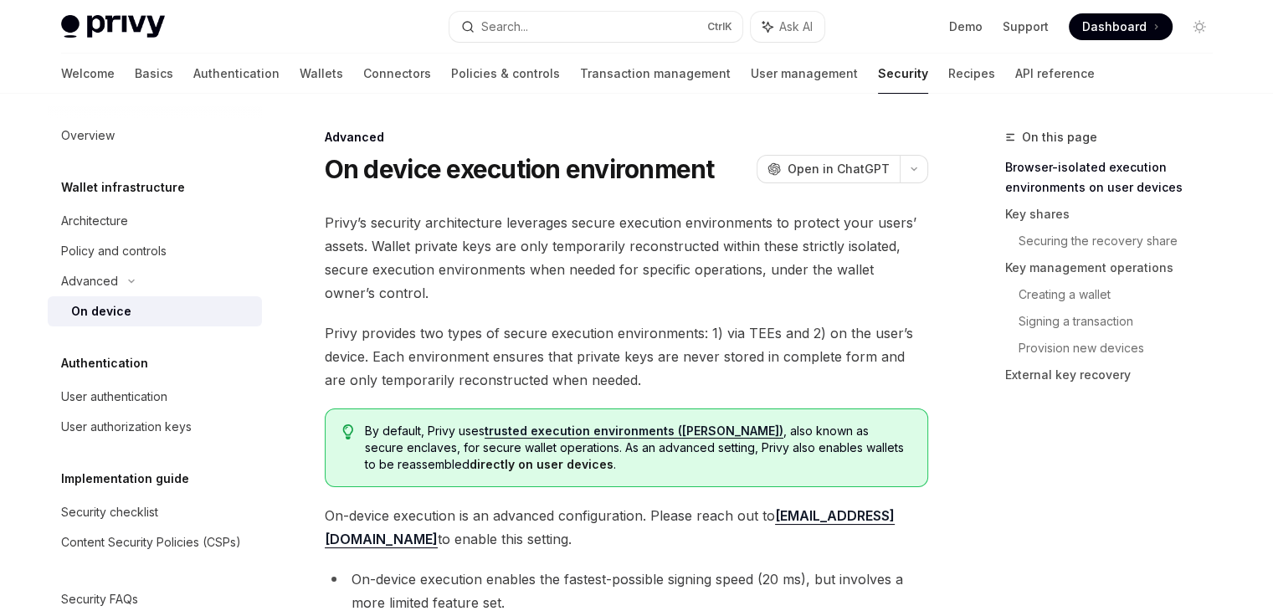 The height and width of the screenshot is (611, 1273). Describe the element at coordinates (1025, 27) in the screenshot. I see `a: Support` at that location.